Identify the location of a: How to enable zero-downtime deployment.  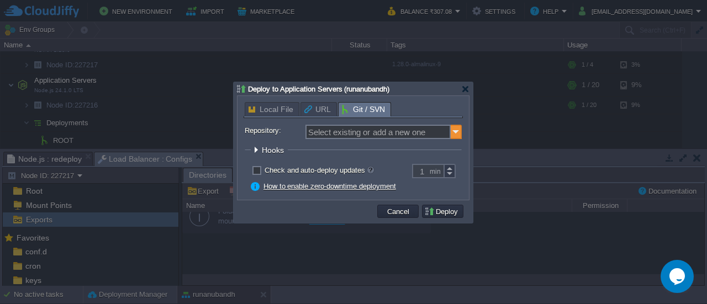
(330, 186).